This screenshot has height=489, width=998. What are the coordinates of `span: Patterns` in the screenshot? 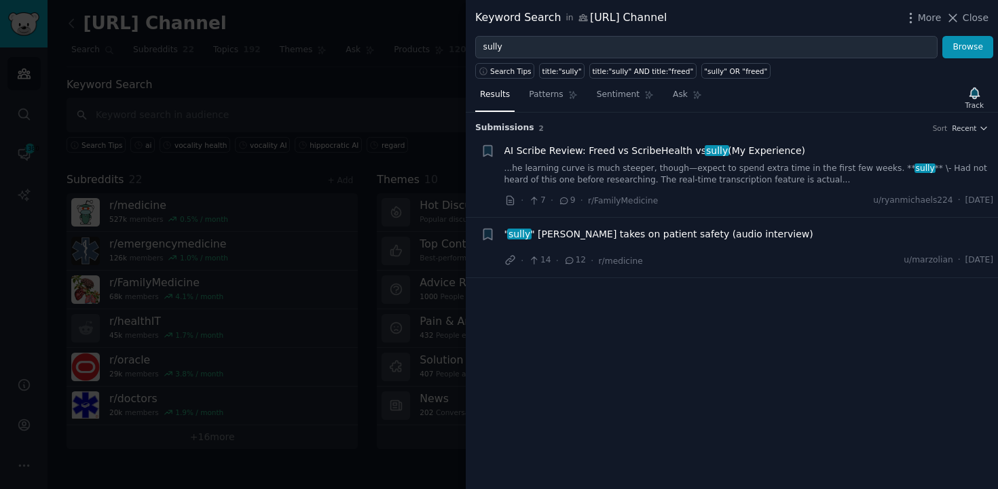 It's located at (546, 95).